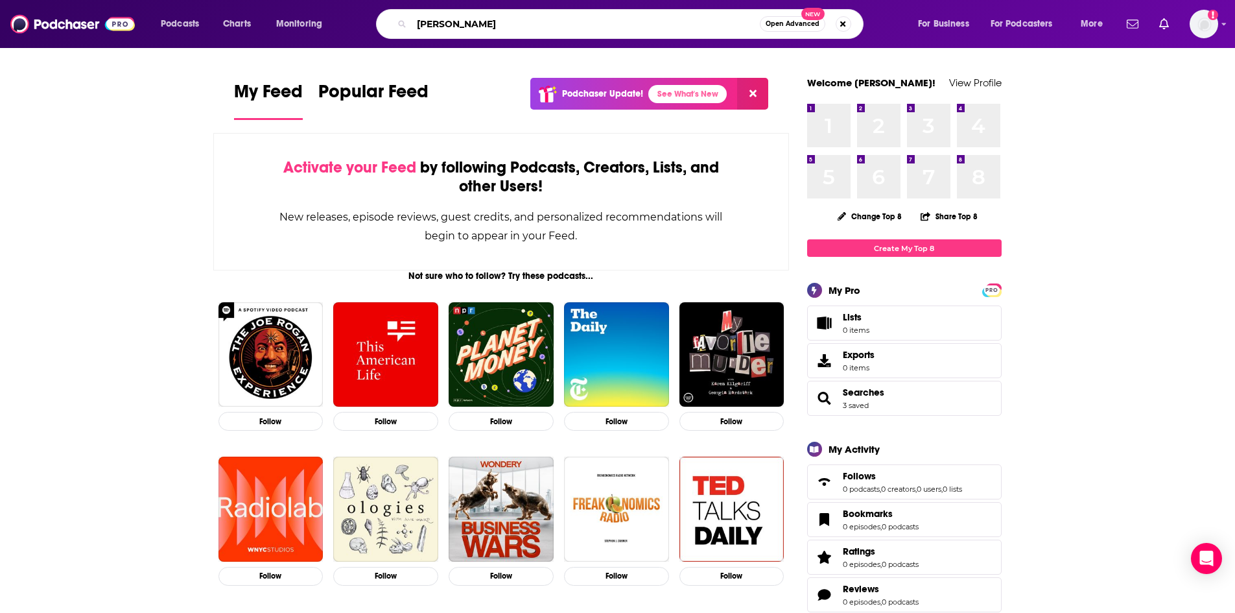  Describe the element at coordinates (386, 509) in the screenshot. I see `img: Ologies with Alie Ward` at that location.